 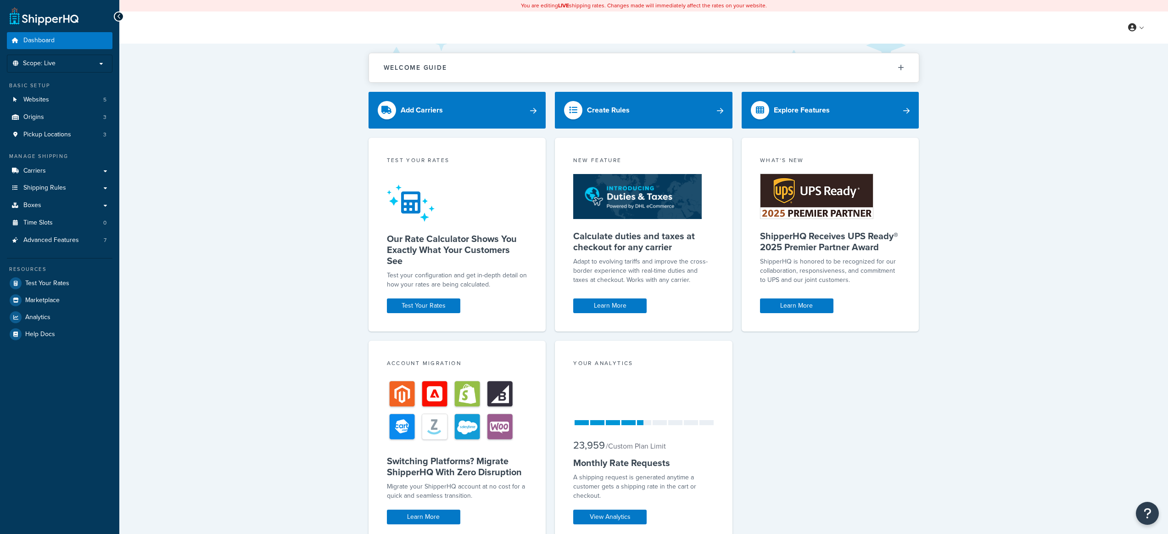 I want to click on div: What's New, so click(x=831, y=161).